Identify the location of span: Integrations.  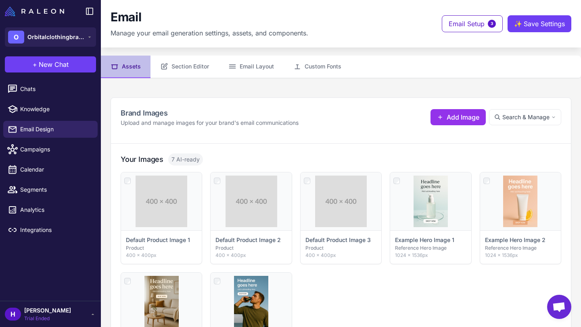
(56, 230).